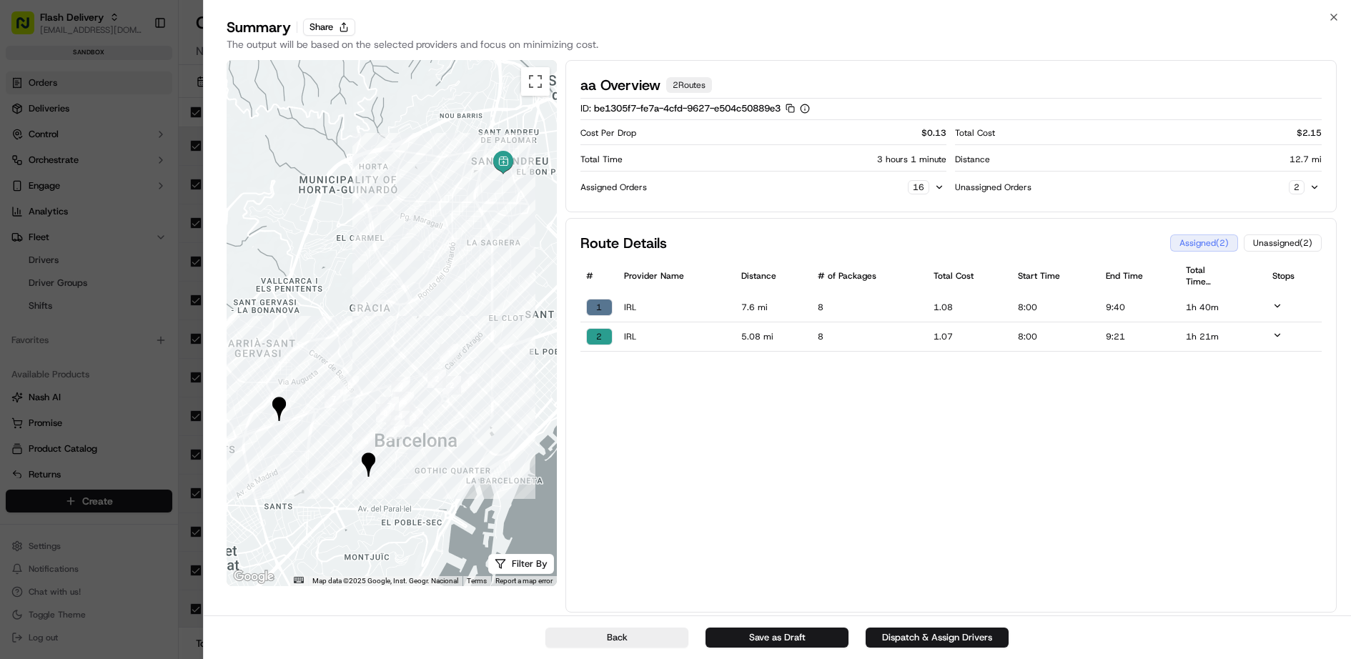  I want to click on p: Total Cost, so click(975, 133).